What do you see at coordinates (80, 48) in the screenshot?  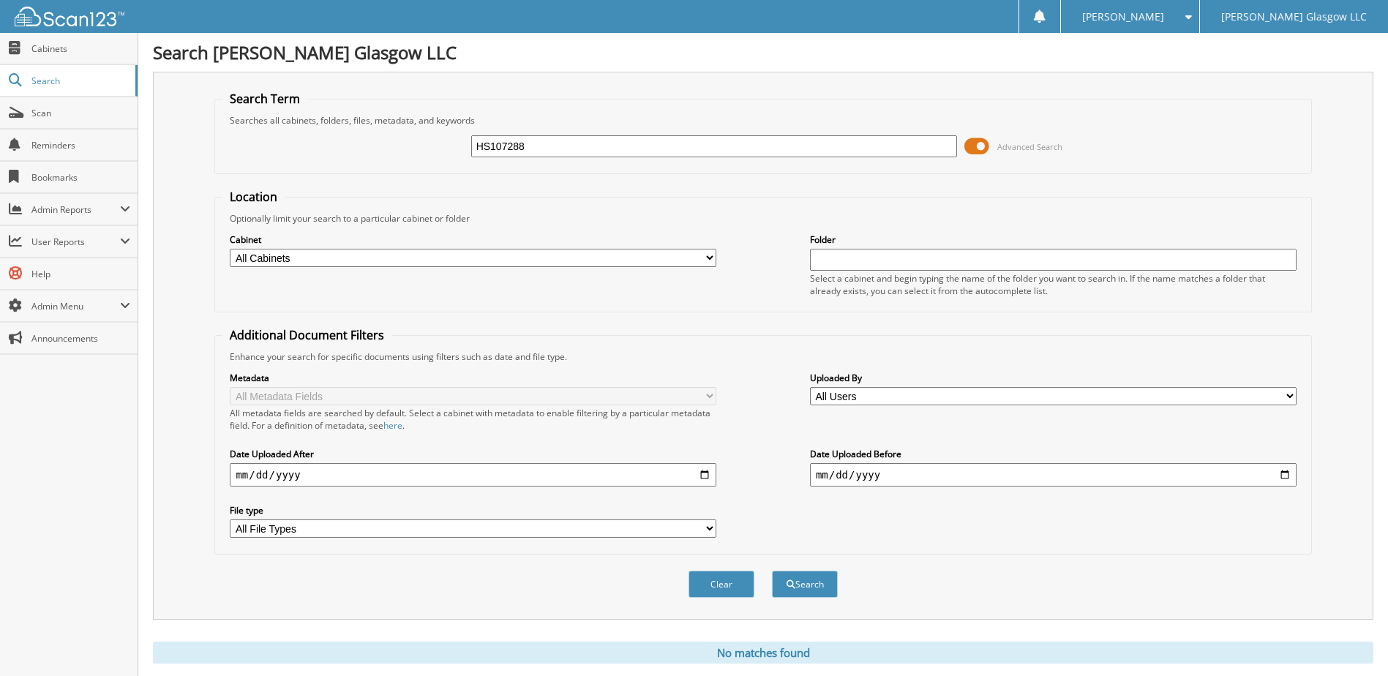 I see `span: Cabinets` at bounding box center [80, 48].